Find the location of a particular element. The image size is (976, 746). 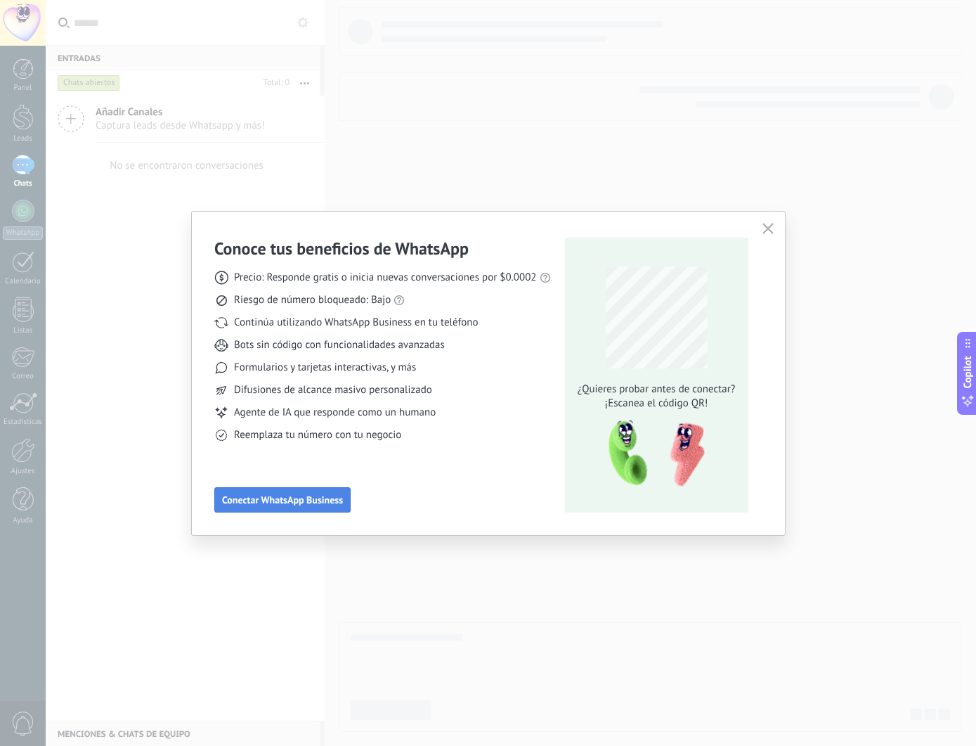

span: Formularios y tarjetas interactivas, y más is located at coordinates (325, 368).